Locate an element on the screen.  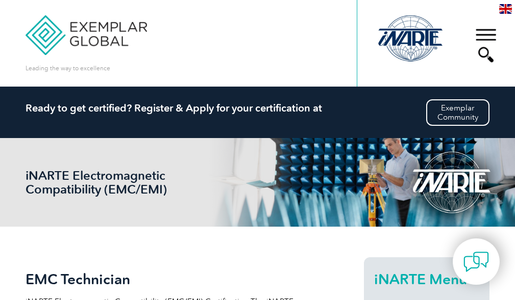
h1: iNARTE Electromagnetic Compatibility (EMC/EMI) is located at coordinates (102, 183).